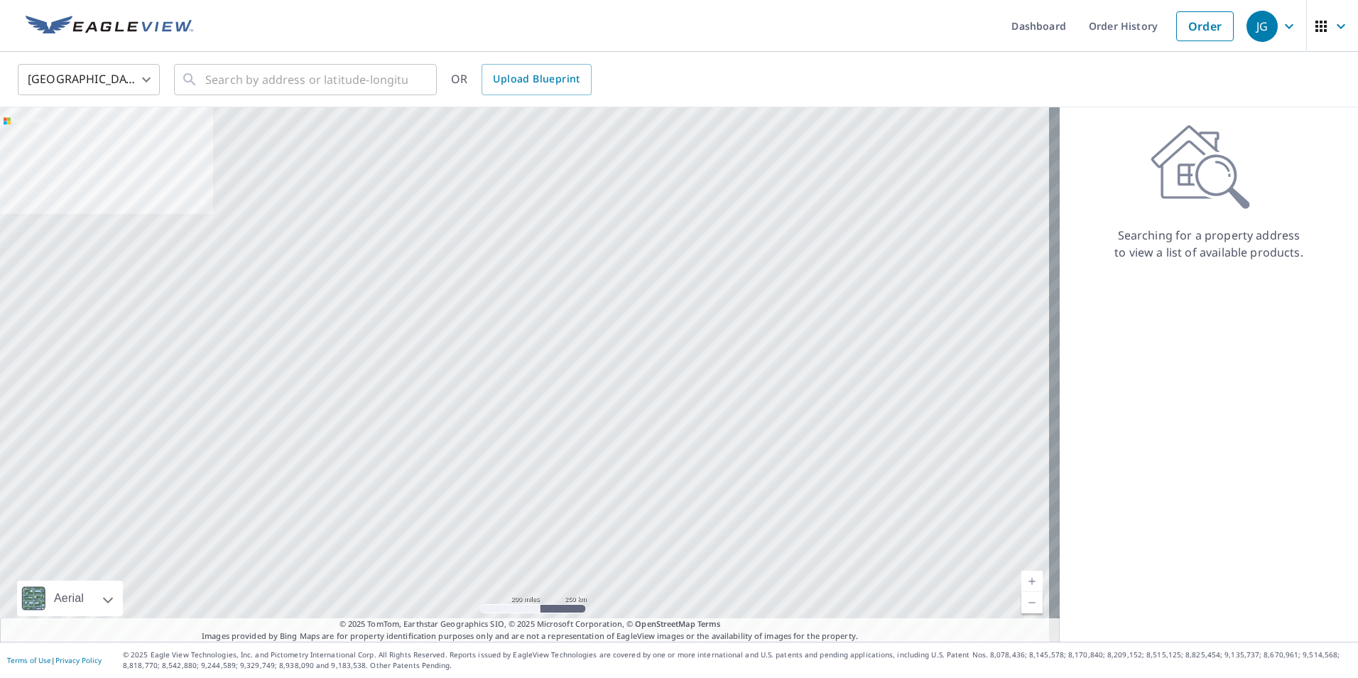 This screenshot has width=1358, height=678. Describe the element at coordinates (1032, 602) in the screenshot. I see `a: Current Level 5, Zoom Out` at that location.